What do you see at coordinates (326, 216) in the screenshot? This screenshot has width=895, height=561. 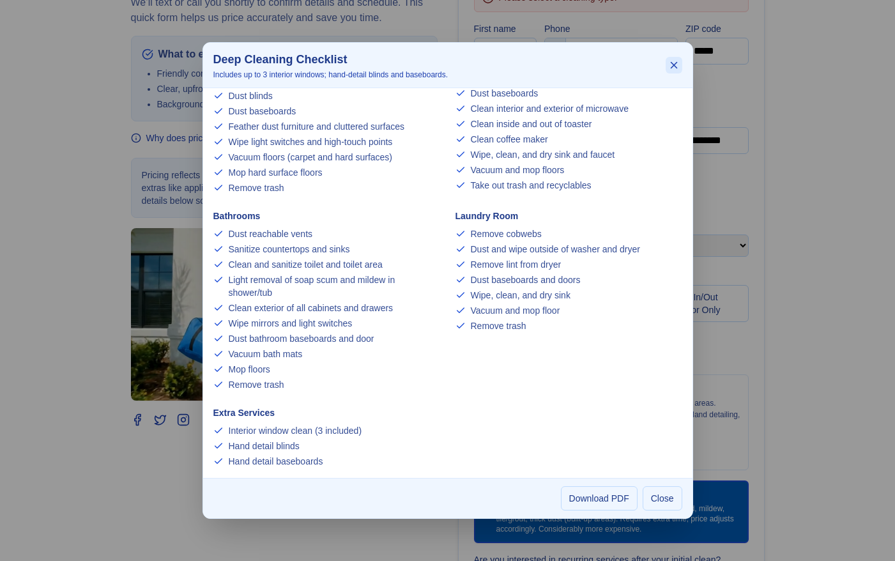 I see `h4: Bathrooms` at bounding box center [326, 216].